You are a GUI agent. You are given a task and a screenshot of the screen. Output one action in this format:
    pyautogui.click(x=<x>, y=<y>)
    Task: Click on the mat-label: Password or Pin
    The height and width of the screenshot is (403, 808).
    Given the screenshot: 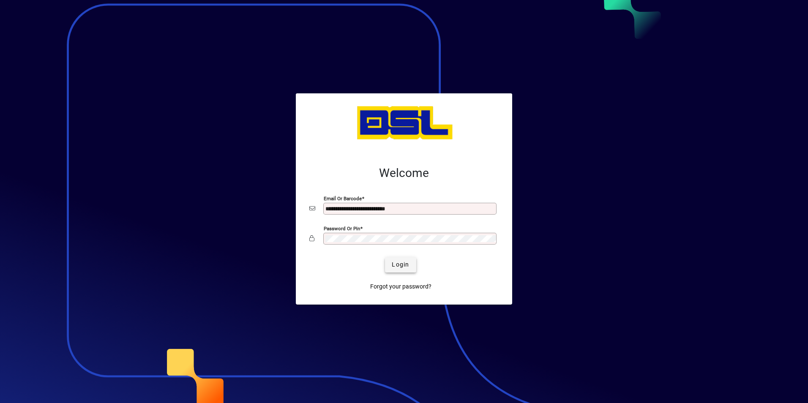 What is the action you would take?
    pyautogui.click(x=342, y=228)
    